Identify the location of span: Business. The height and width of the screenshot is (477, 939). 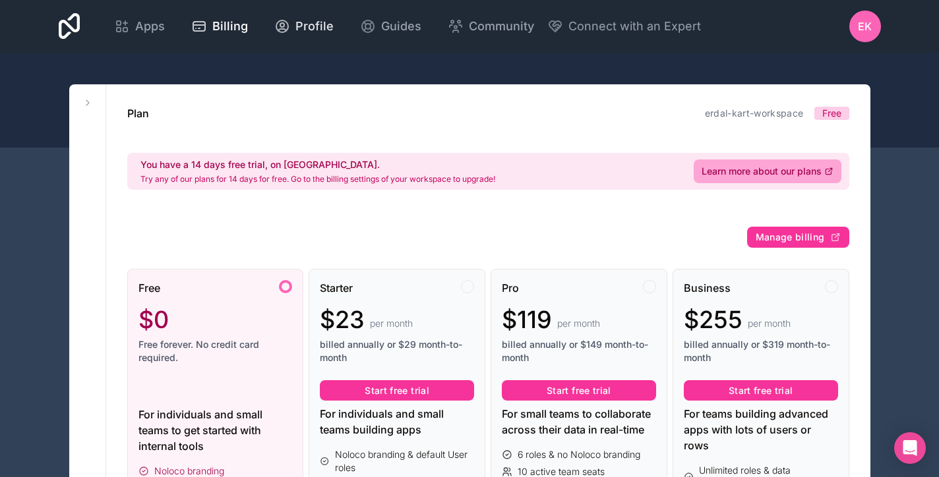
(707, 288).